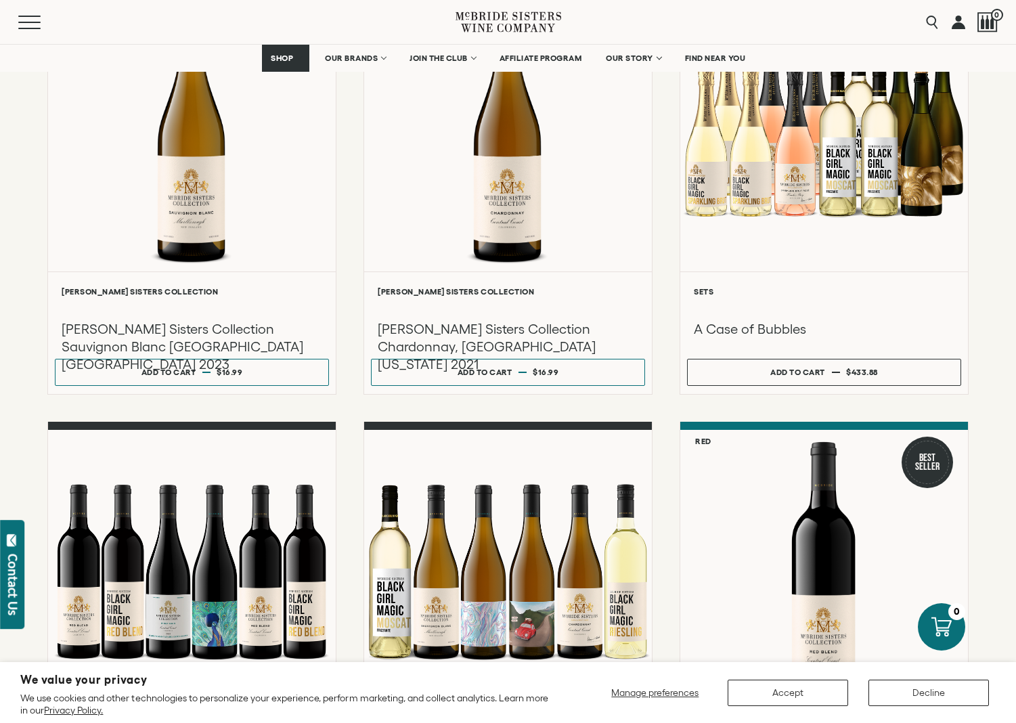  What do you see at coordinates (287, 680) in the screenshot?
I see `h2: We value your privacy` at bounding box center [287, 680].